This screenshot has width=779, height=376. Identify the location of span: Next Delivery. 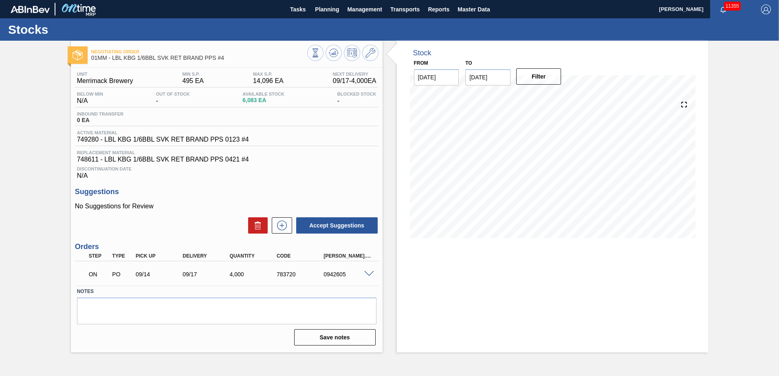
(354, 74).